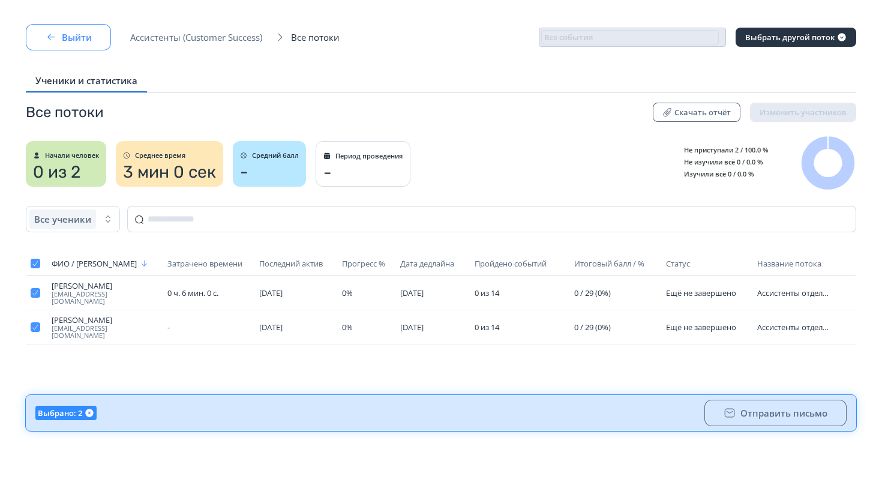  I want to click on button: Все события, so click(632, 37).